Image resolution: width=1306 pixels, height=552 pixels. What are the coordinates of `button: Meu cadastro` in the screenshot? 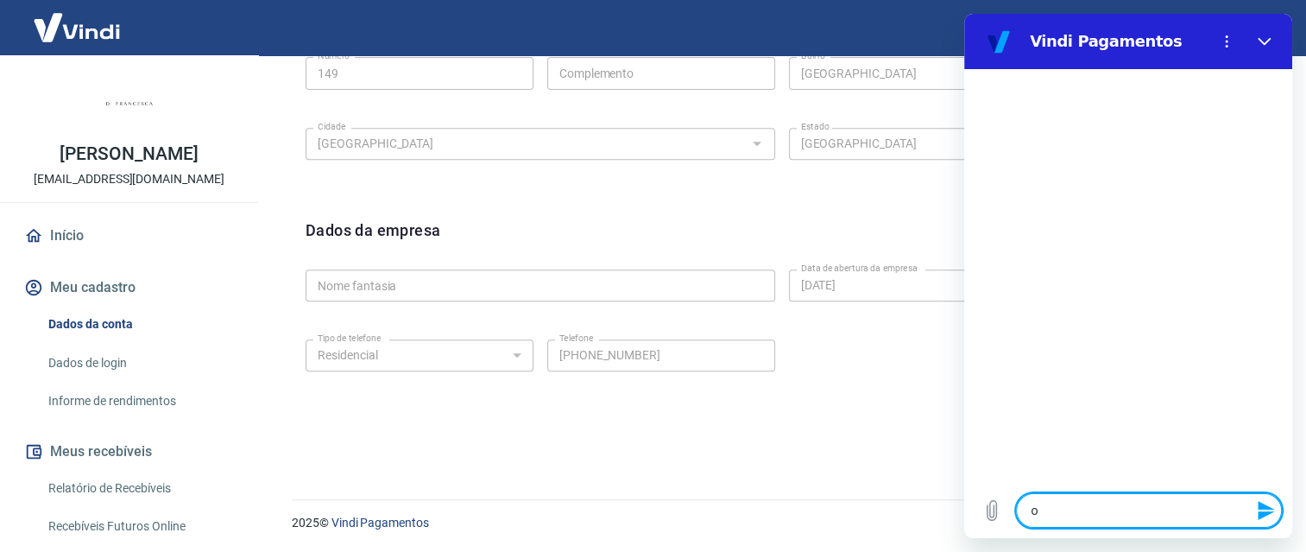 It's located at (129, 288).